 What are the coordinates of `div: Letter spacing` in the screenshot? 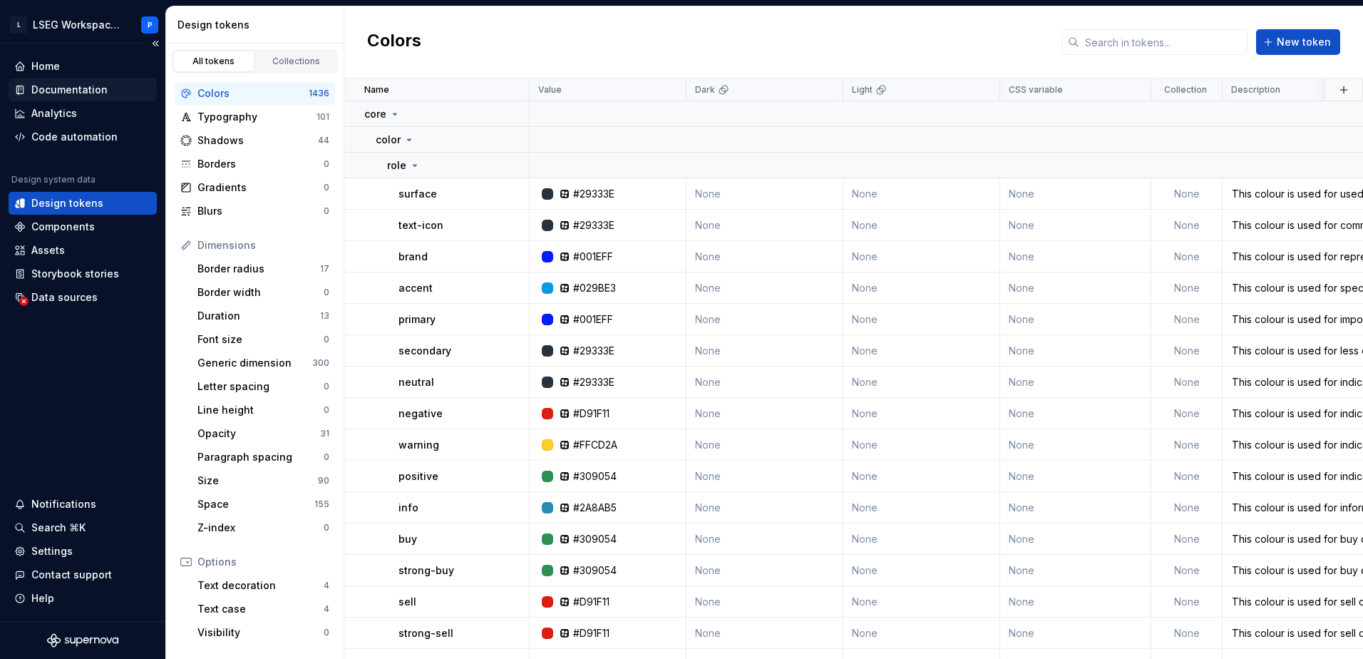 It's located at (260, 386).